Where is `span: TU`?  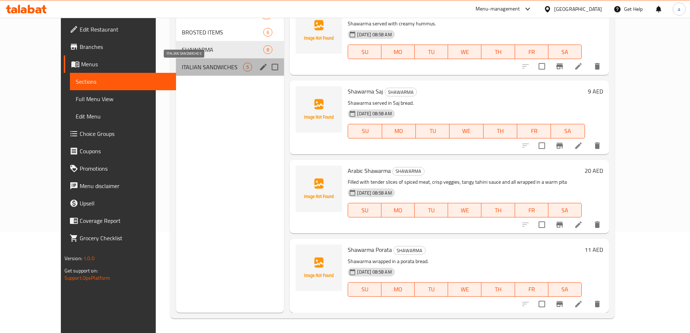 span: TU is located at coordinates (431, 289).